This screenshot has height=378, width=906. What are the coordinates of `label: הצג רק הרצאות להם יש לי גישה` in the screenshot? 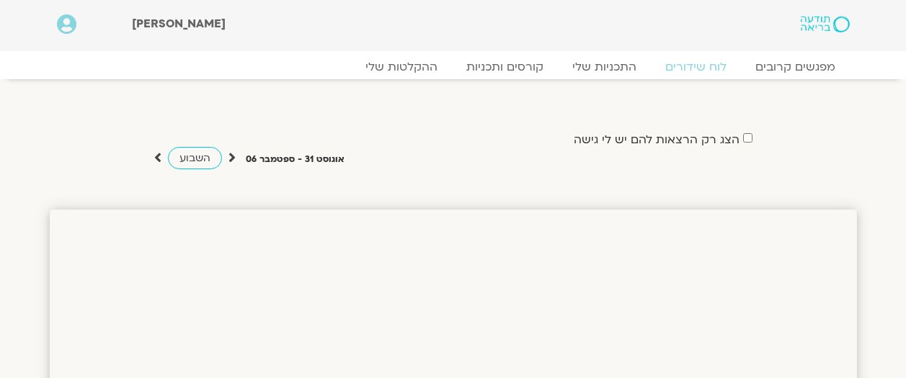 It's located at (657, 140).